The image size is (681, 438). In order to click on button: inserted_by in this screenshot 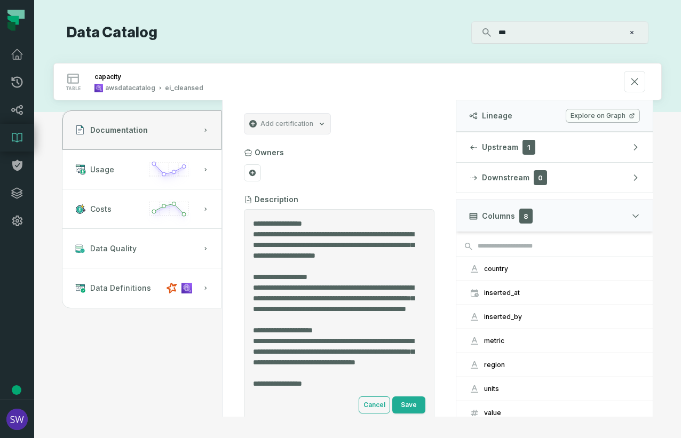, I will do `click(555, 317)`.